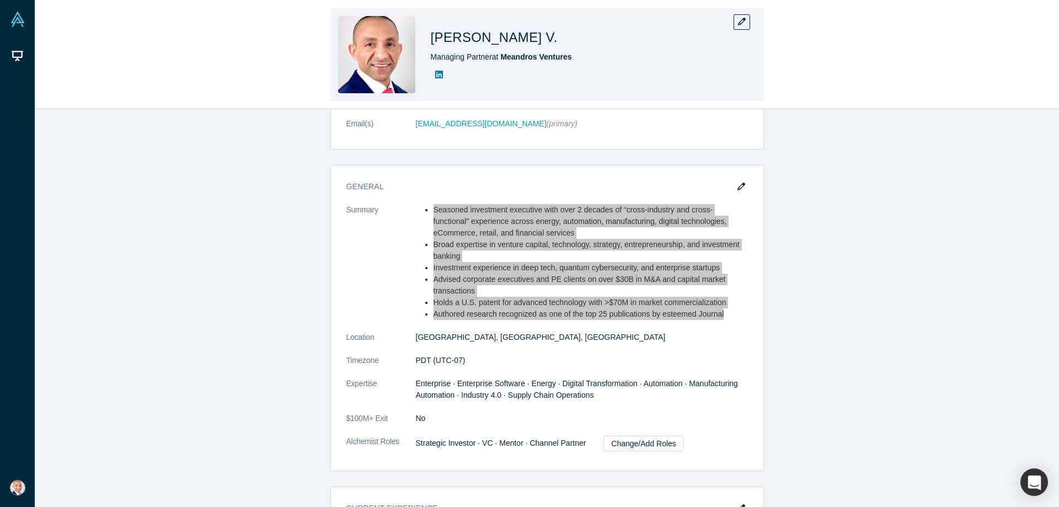 The width and height of the screenshot is (1059, 507). What do you see at coordinates (501, 57) in the screenshot?
I see `span: Managing Partner at` at bounding box center [501, 57].